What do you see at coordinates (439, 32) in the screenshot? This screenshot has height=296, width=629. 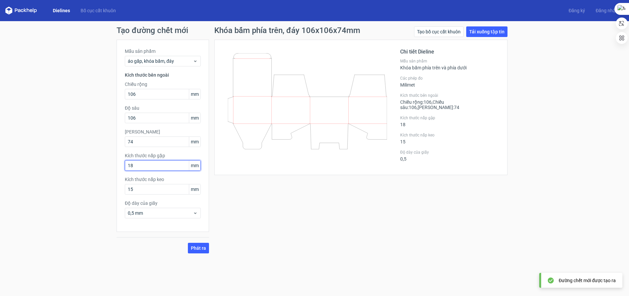 I see `font: Tạo bố cục cắt khuôn` at bounding box center [439, 32].